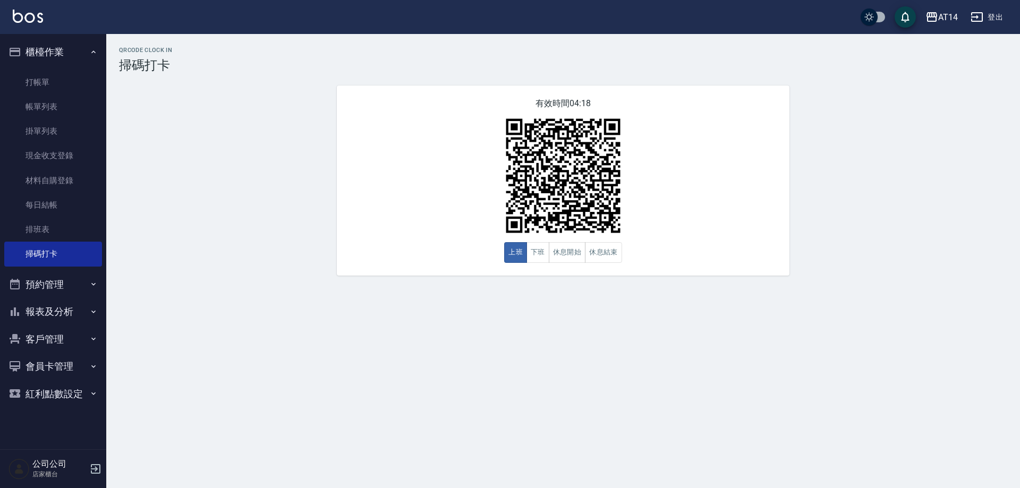 The width and height of the screenshot is (1020, 488). Describe the element at coordinates (19, 469) in the screenshot. I see `img: Person` at that location.